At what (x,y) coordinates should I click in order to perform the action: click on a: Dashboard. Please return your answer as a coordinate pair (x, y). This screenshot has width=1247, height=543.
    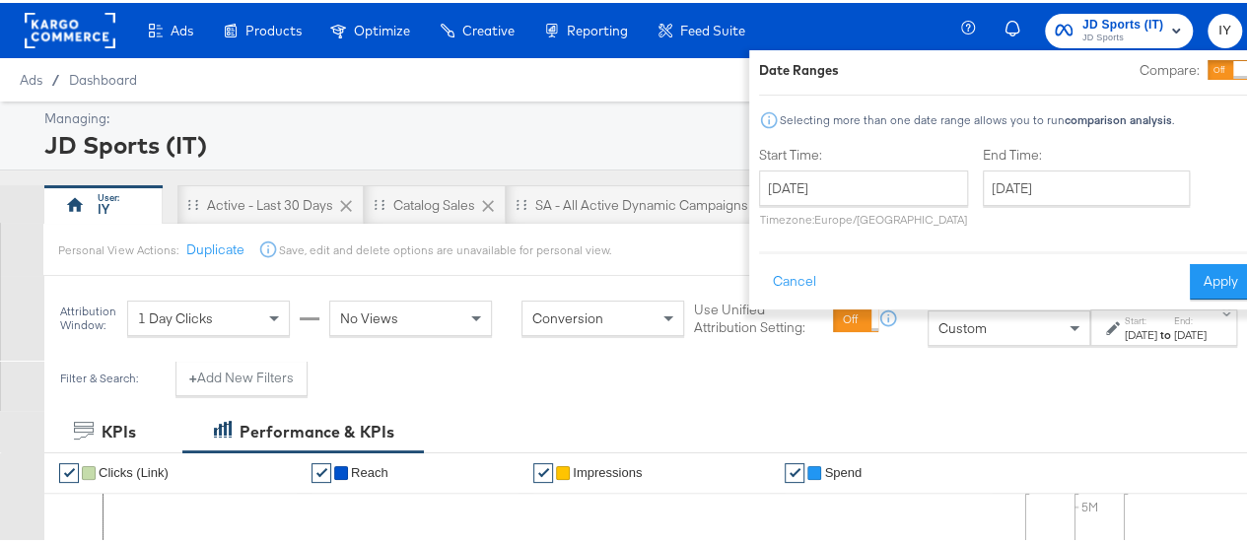
    Looking at the image, I should click on (103, 77).